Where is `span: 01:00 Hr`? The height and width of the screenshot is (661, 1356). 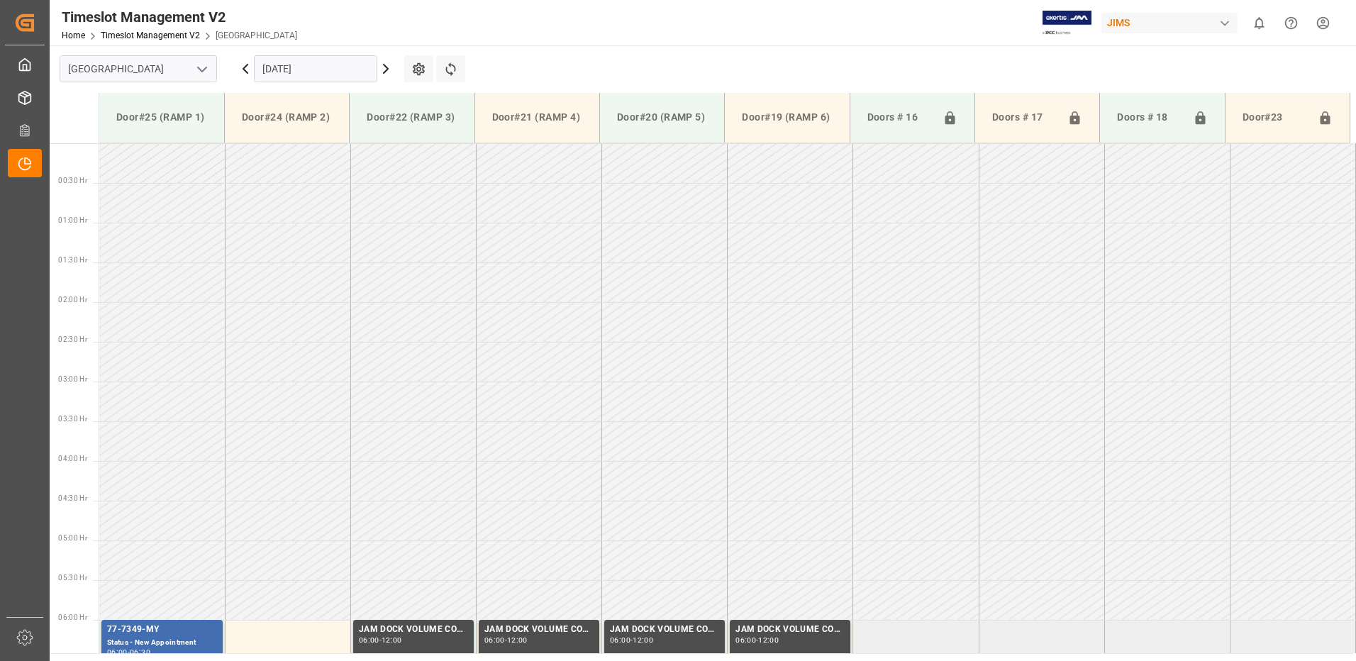 span: 01:00 Hr is located at coordinates (72, 220).